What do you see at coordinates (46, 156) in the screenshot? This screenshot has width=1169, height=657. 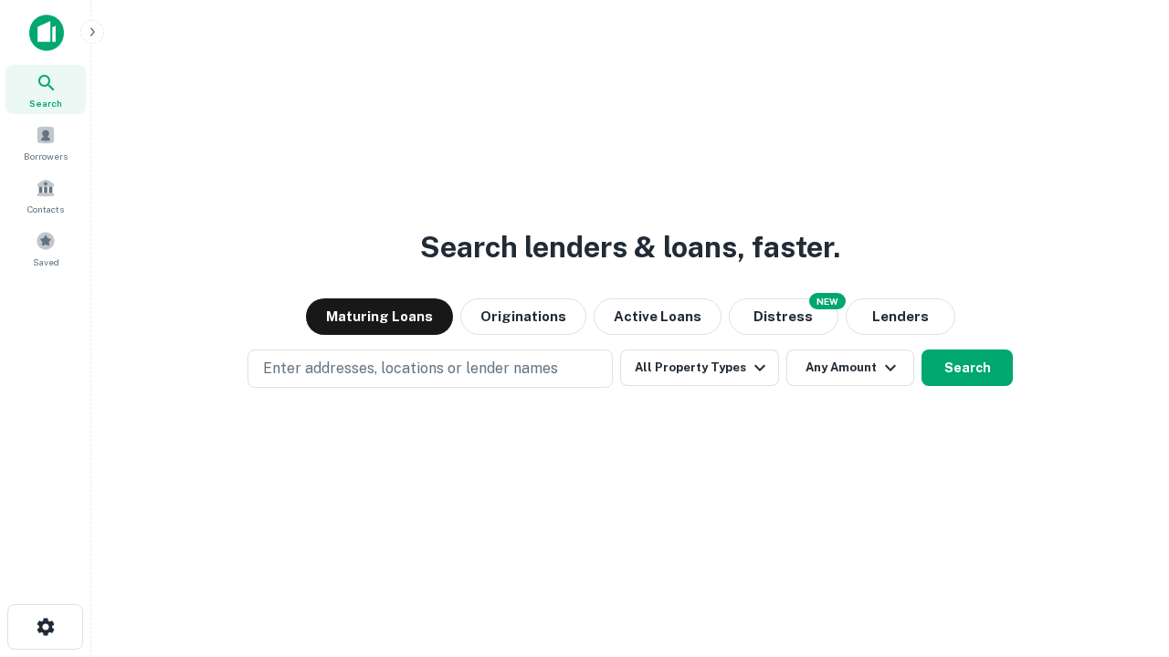 I see `span: Borrowers` at bounding box center [46, 156].